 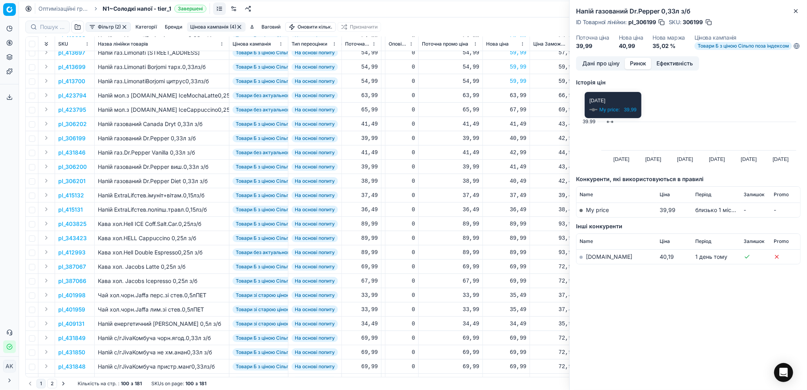 What do you see at coordinates (451, 81) in the screenshot?
I see `div: 54,99` at bounding box center [451, 81].